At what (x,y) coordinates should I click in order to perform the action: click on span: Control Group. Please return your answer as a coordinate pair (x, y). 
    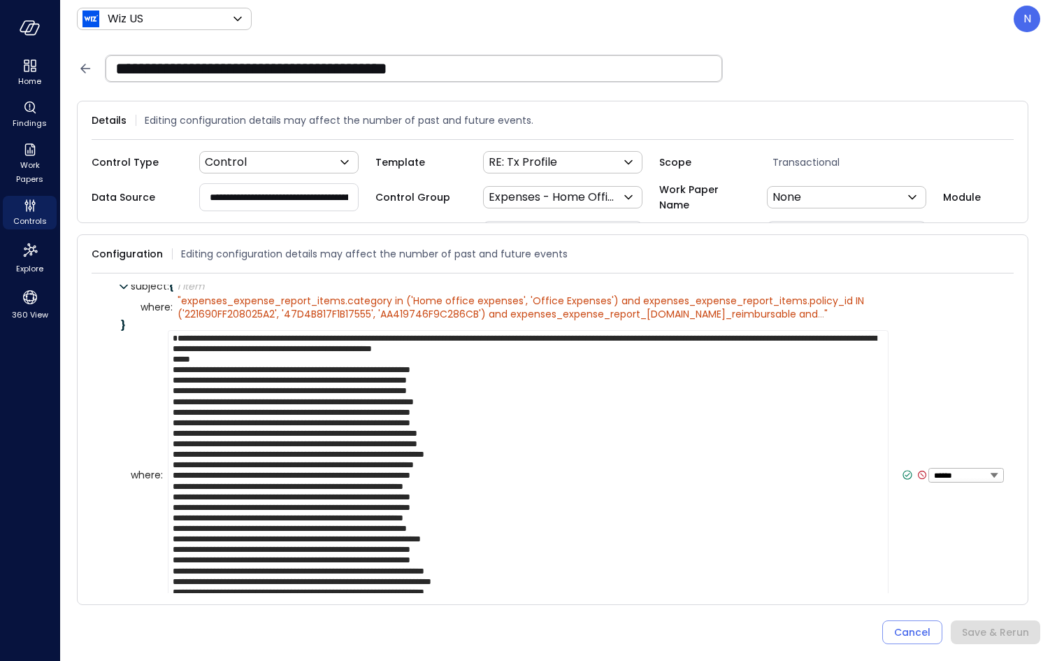
    Looking at the image, I should click on (421, 197).